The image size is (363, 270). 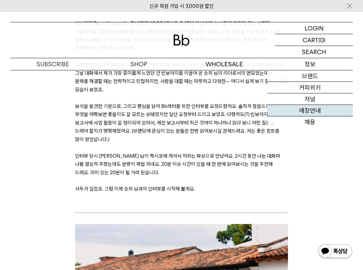 What do you see at coordinates (311, 99) in the screenshot?
I see `a: 저널` at bounding box center [311, 99].